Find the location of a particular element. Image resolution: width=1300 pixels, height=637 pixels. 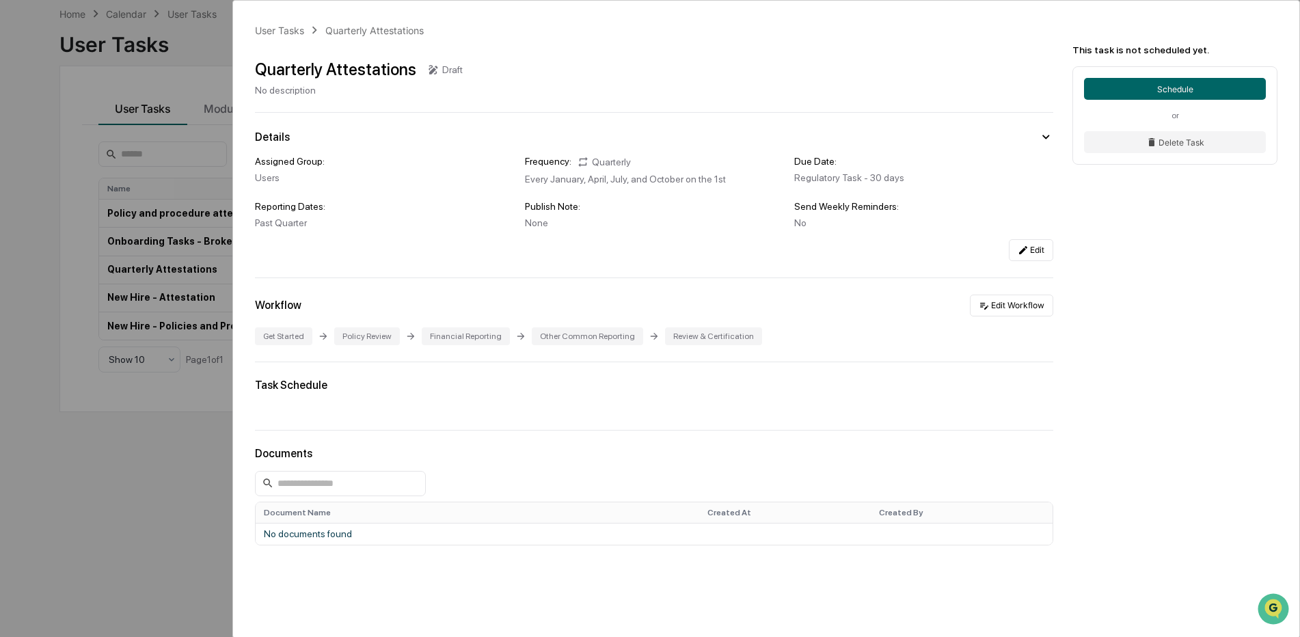

div: Policy Review is located at coordinates (367, 336).